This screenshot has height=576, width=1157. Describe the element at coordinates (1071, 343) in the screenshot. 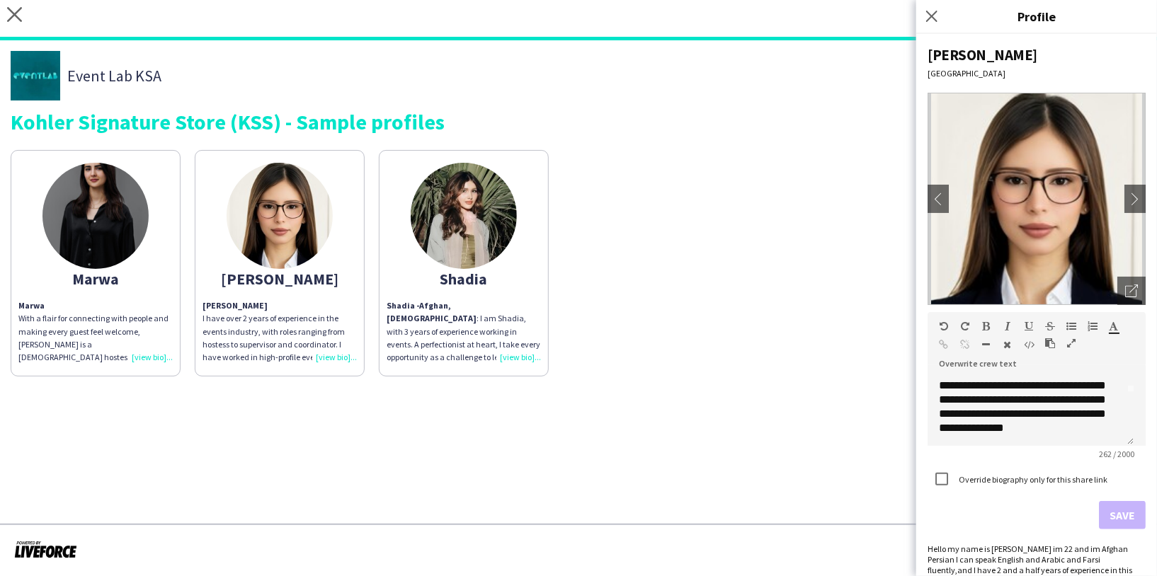

I see `button: Fullscreen` at that location.